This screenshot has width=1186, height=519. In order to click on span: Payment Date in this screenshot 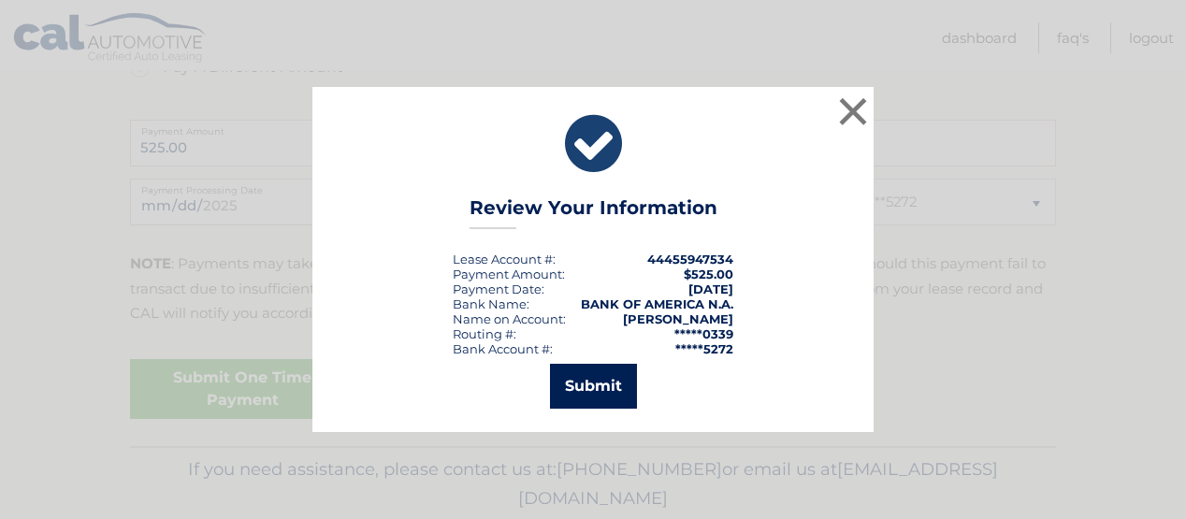, I will do `click(497, 289)`.